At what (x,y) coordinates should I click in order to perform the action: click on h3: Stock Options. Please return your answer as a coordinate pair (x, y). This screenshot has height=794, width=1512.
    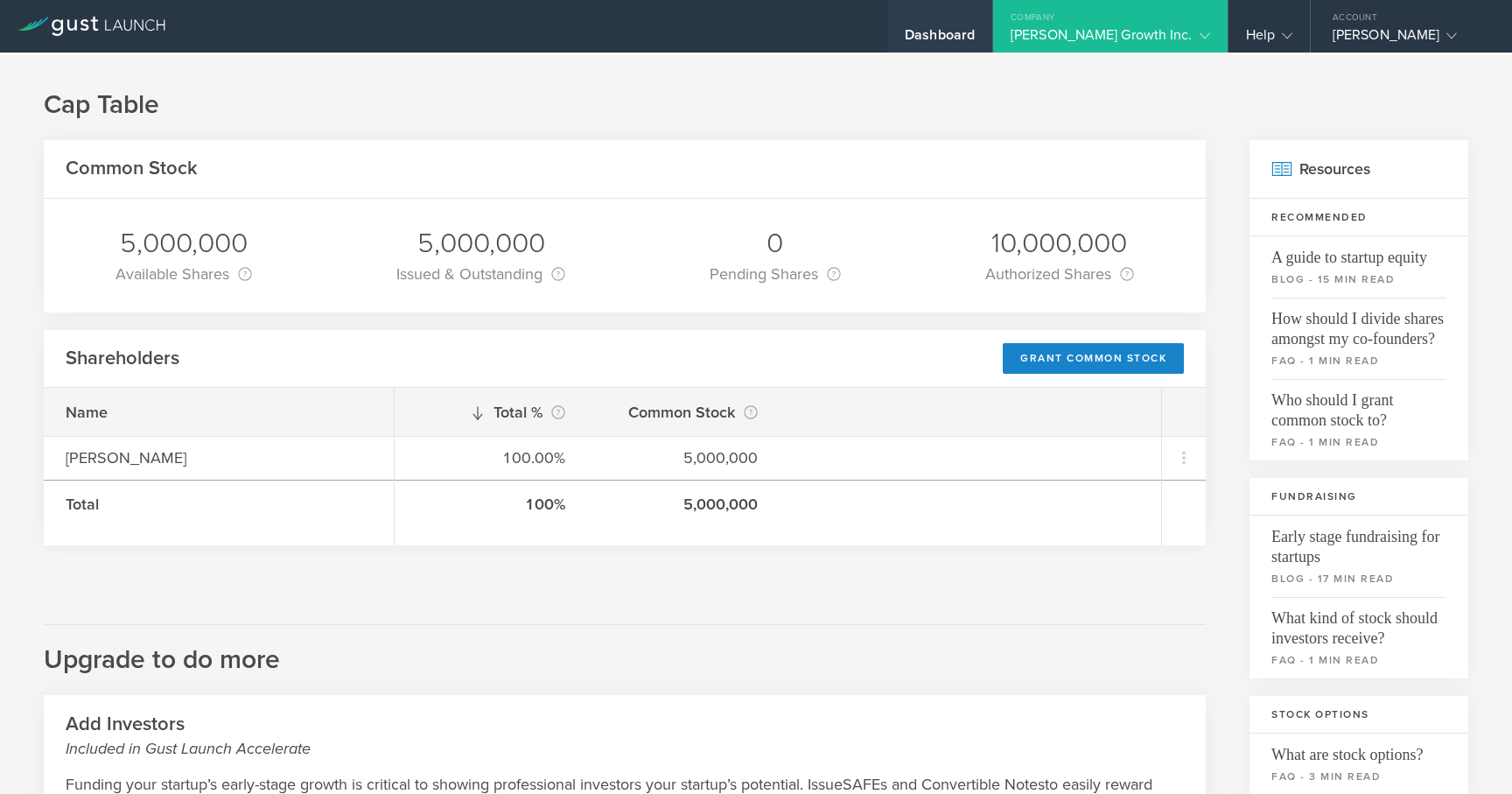
    Looking at the image, I should click on (1359, 715).